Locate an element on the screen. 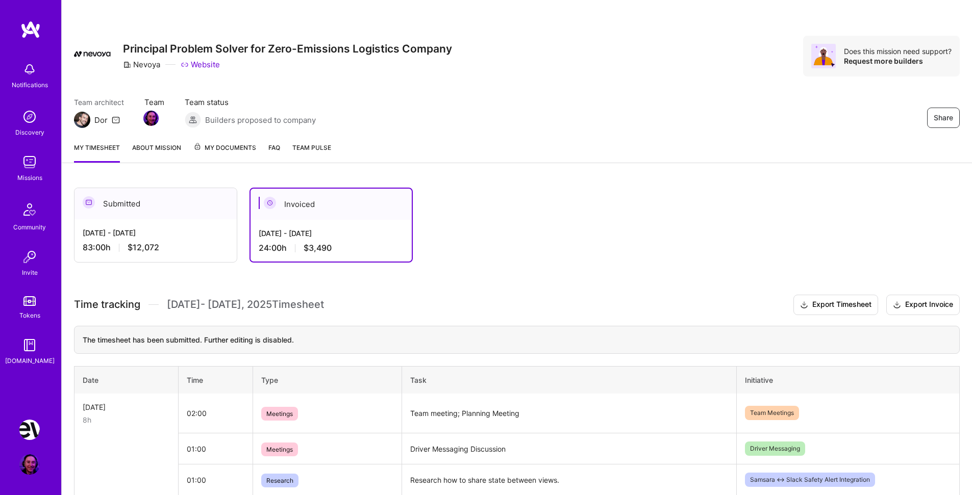 This screenshot has height=495, width=972. a: FAQ is located at coordinates (274, 153).